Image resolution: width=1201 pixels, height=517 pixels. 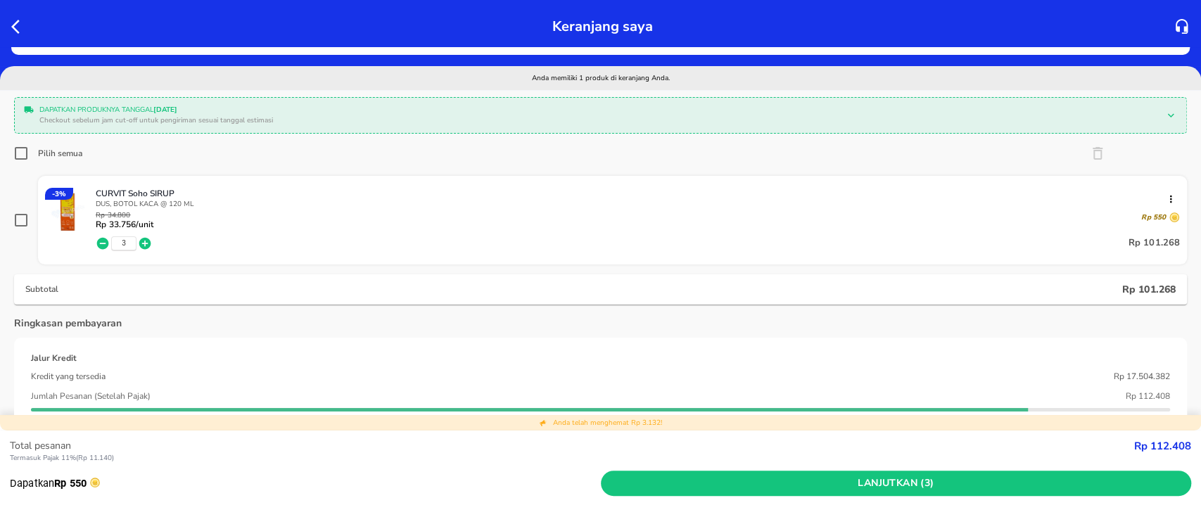 I want to click on p: Rp 550, so click(x=1153, y=217).